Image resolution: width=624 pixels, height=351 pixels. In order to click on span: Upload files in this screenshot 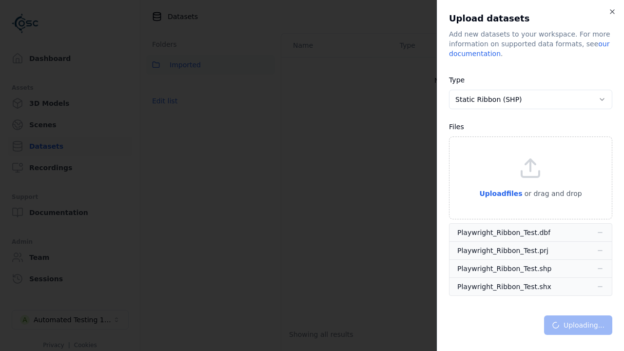, I will do `click(501, 194)`.